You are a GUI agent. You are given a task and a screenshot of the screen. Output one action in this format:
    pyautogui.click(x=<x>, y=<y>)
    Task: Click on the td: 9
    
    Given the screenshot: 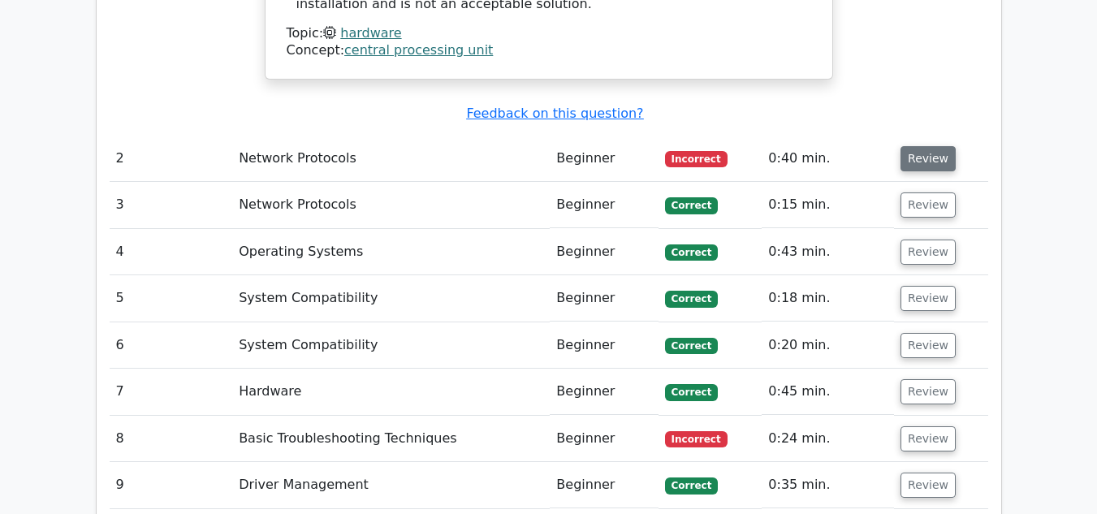 What is the action you would take?
    pyautogui.click(x=171, y=485)
    